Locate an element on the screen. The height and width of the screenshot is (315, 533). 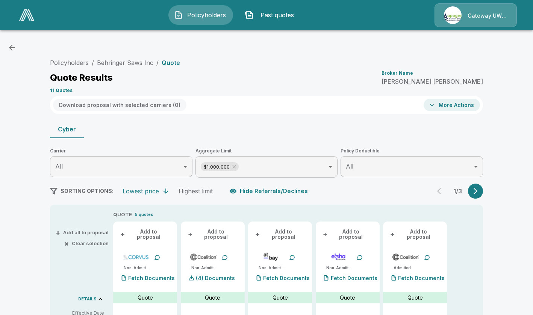
button: Cyber is located at coordinates (67, 129).